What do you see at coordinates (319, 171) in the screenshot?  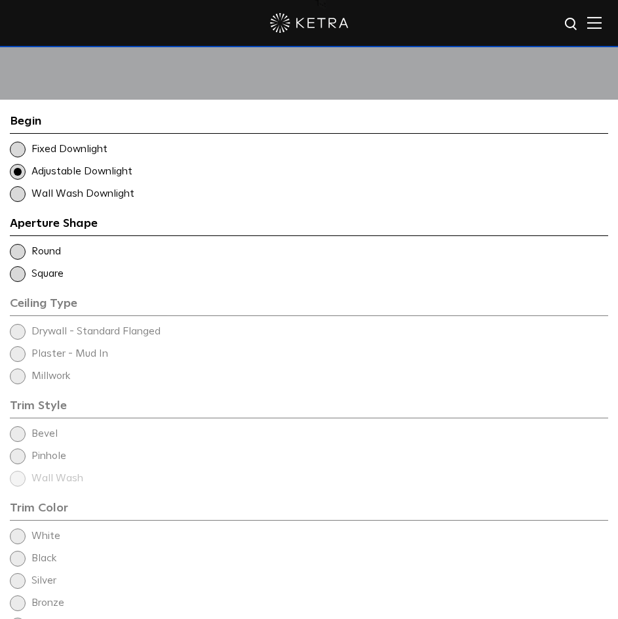 I see `span: Adjustable Downlight` at bounding box center [319, 171].